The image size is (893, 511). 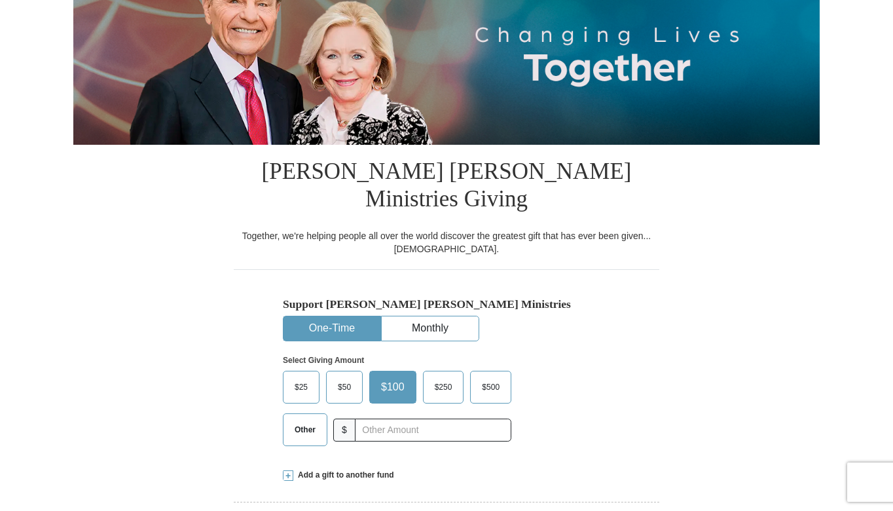 I want to click on span: $100, so click(x=393, y=387).